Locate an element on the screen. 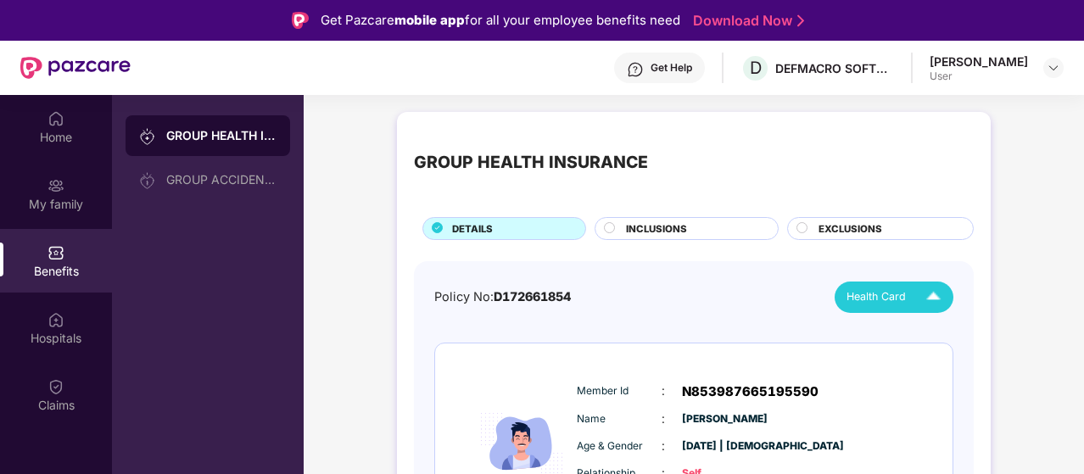 This screenshot has width=1084, height=474. span: Member Id is located at coordinates (619, 391).